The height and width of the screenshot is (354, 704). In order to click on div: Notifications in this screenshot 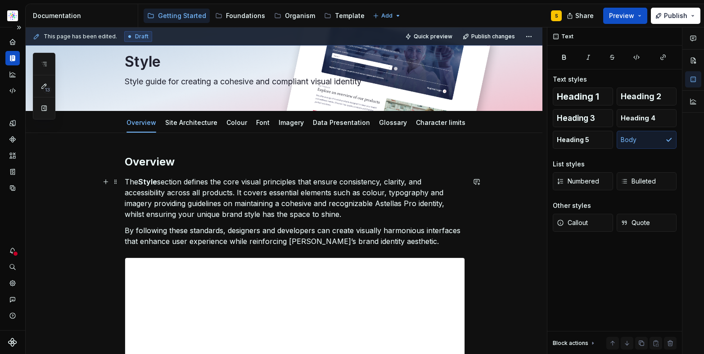, I will do `click(13, 250)`.